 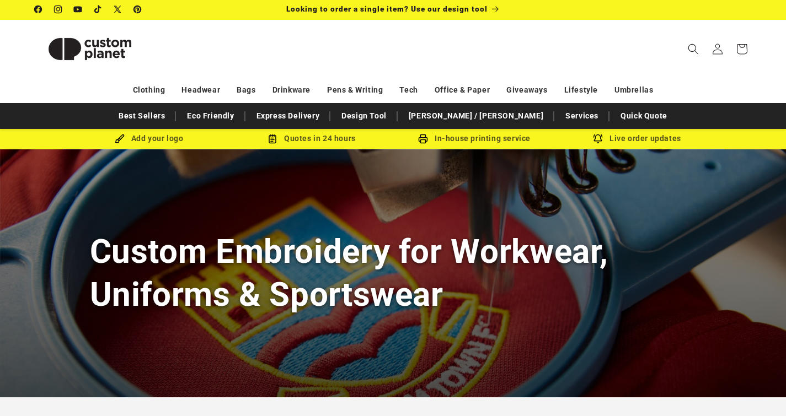 What do you see at coordinates (474, 138) in the screenshot?
I see `div: In-house printing service` at bounding box center [474, 138].